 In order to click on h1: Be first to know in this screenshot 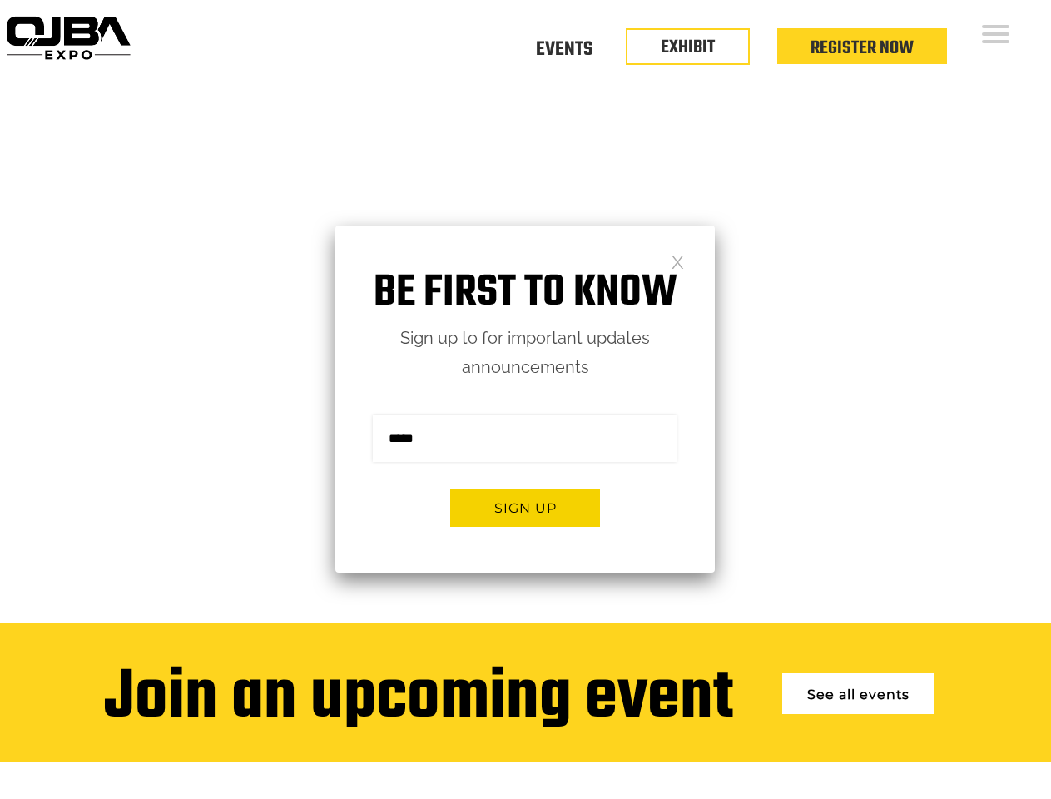, I will do `click(525, 293)`.